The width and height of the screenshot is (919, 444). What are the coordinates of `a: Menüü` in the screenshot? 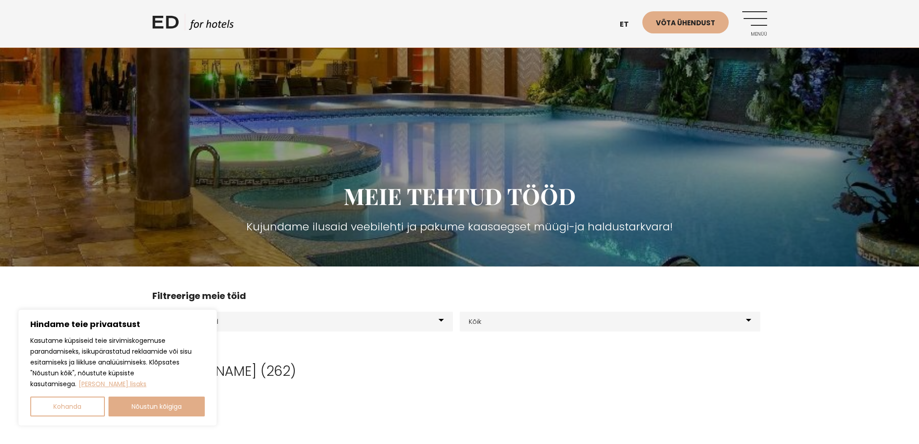 It's located at (754, 23).